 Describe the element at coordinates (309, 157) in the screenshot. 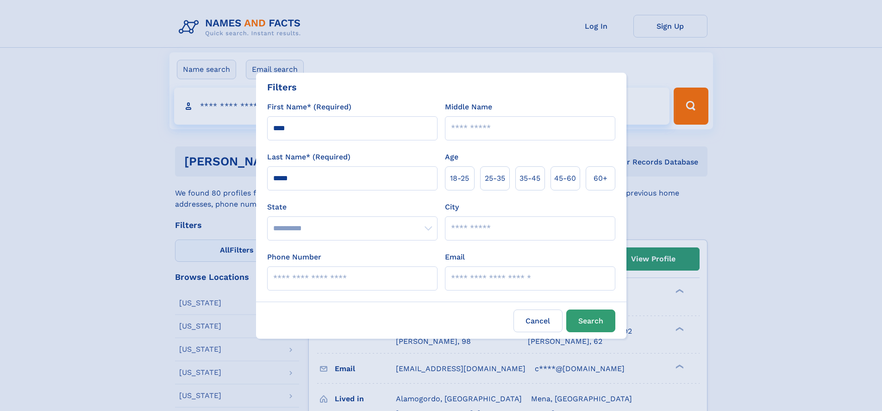

I see `label: Last Name* (Required)` at that location.